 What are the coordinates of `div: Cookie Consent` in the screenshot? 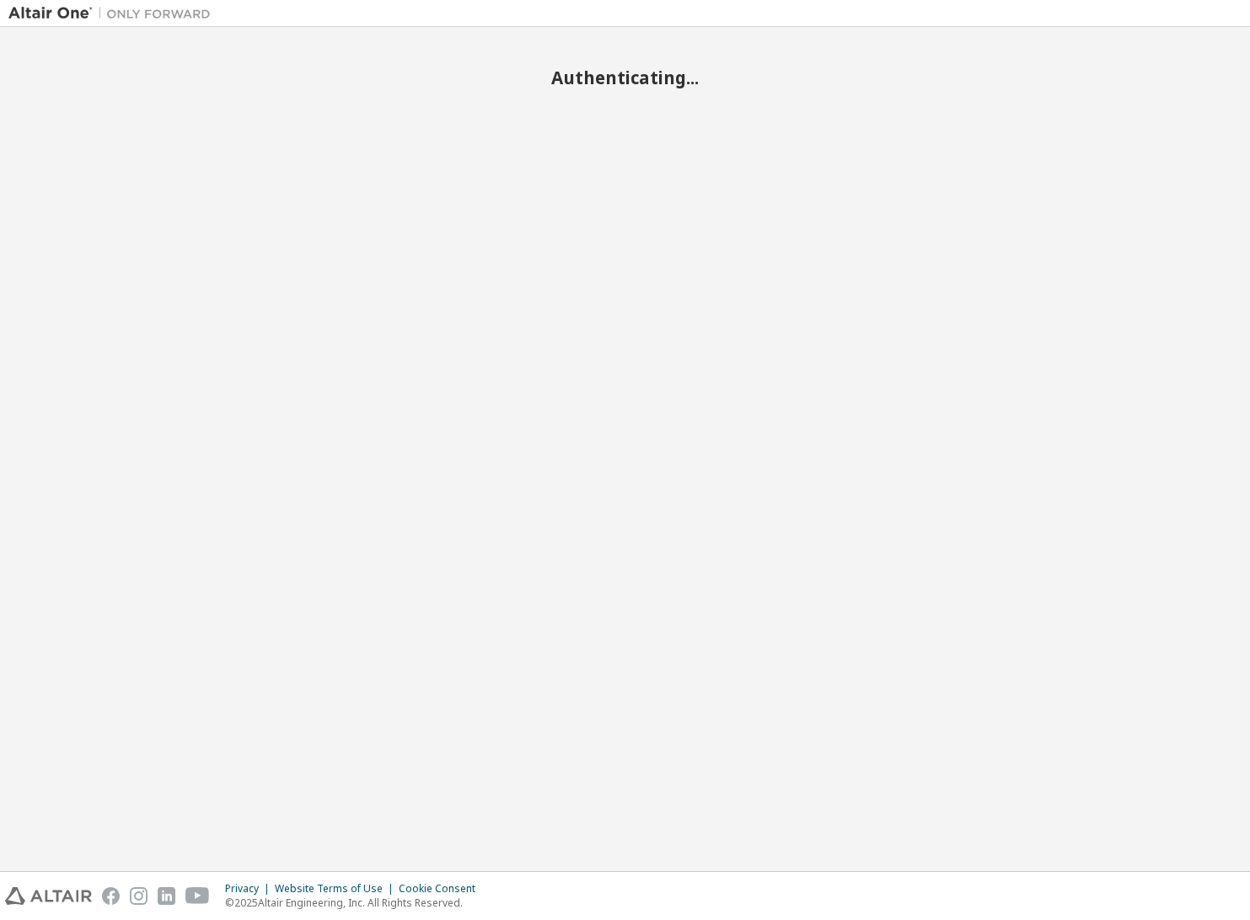 It's located at (442, 889).